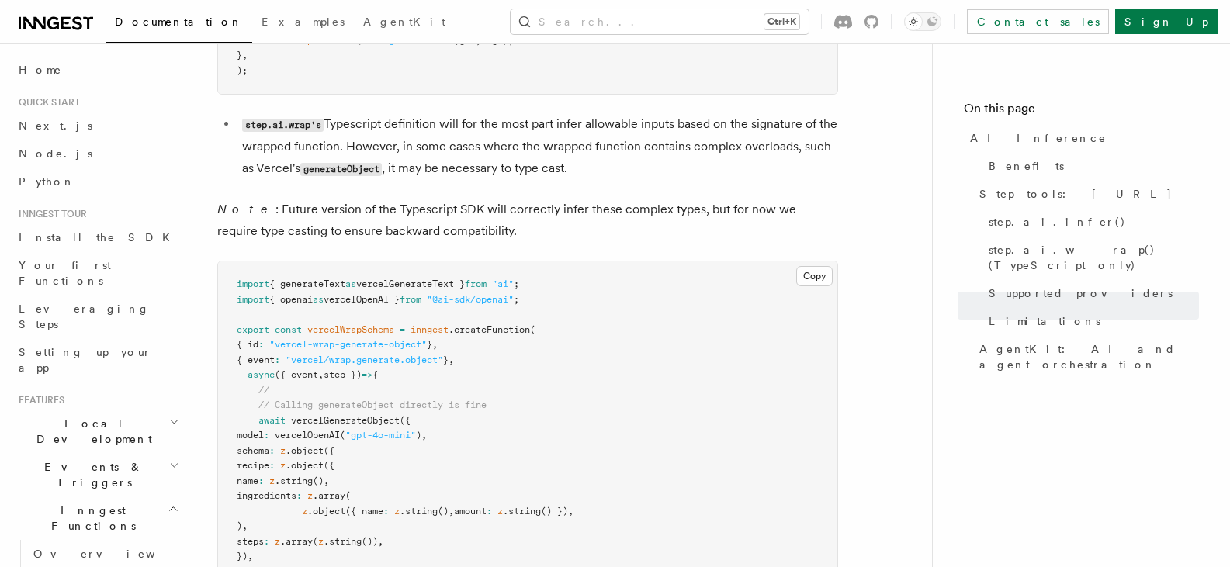 The height and width of the screenshot is (567, 1230). I want to click on span: gen, so click(467, 40).